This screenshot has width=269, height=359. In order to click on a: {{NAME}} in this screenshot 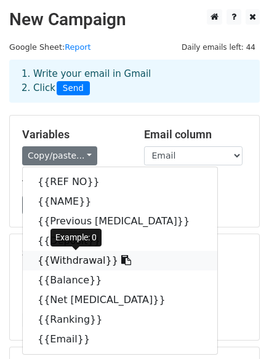, I will do `click(120, 202)`.